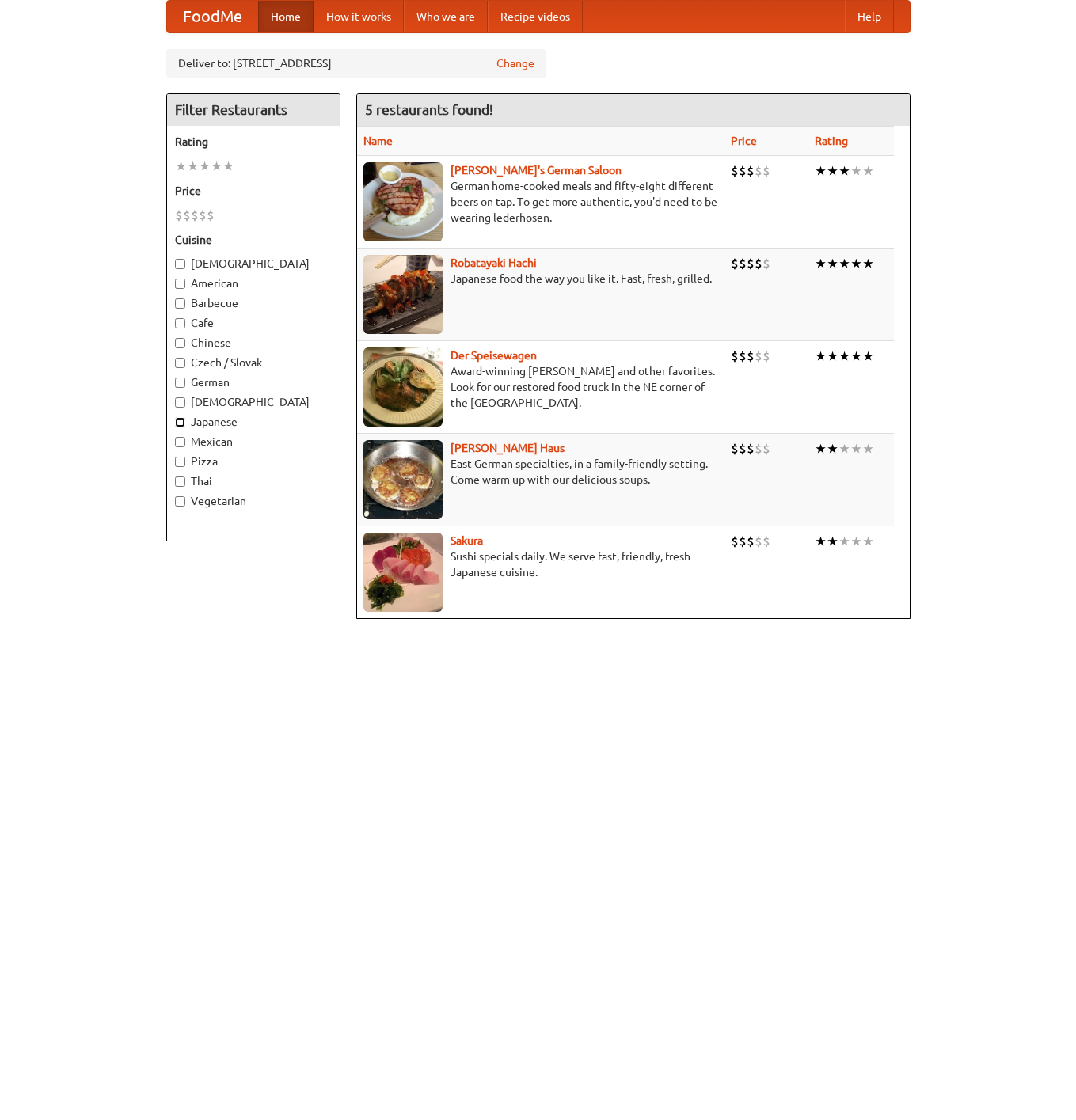 The image size is (1076, 1120). I want to click on img: speisewagen.jpg, so click(403, 387).